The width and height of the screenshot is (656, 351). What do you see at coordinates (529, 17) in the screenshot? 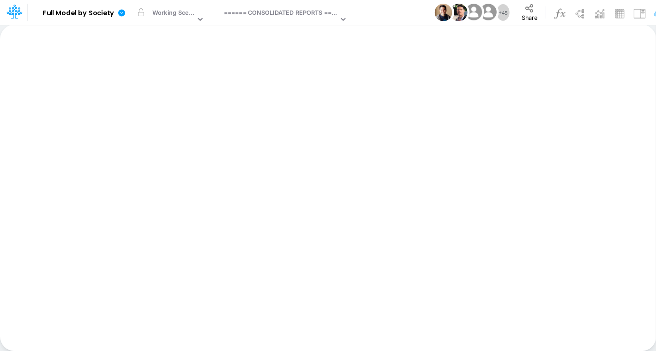
I see `span: Share` at bounding box center [529, 17].